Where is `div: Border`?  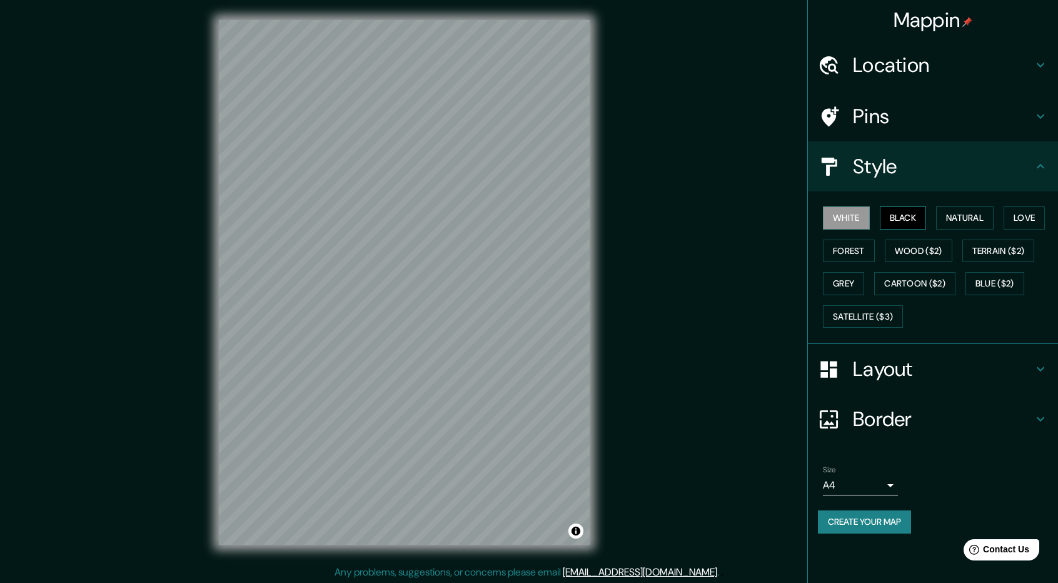 div: Border is located at coordinates (933, 419).